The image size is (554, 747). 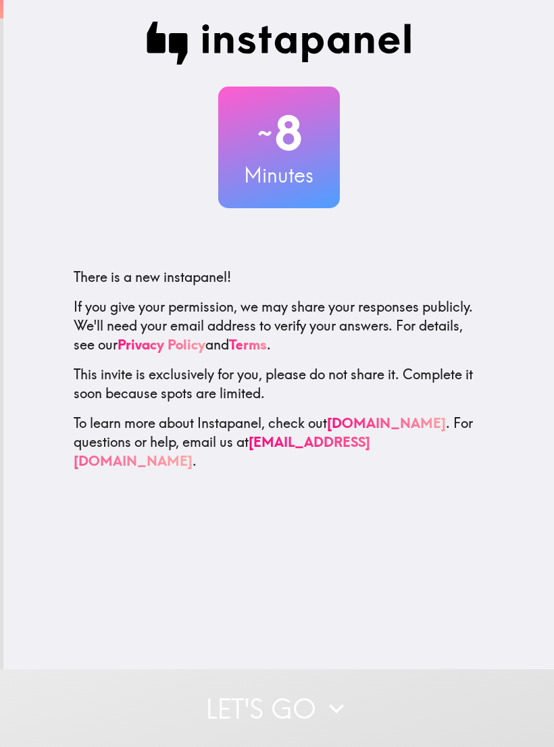 I want to click on a: Privacy Policy, so click(x=161, y=344).